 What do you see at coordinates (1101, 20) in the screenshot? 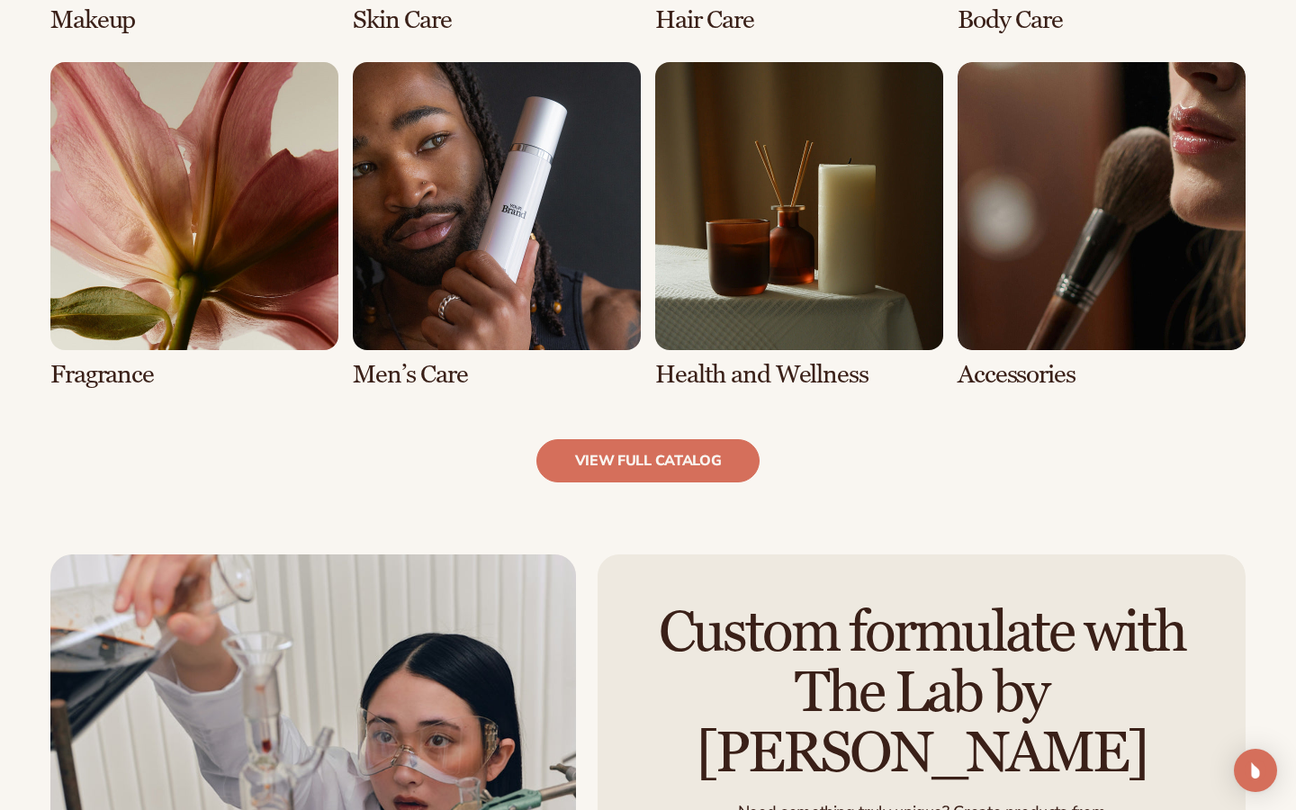
I see `h3: Body Care` at bounding box center [1101, 20].